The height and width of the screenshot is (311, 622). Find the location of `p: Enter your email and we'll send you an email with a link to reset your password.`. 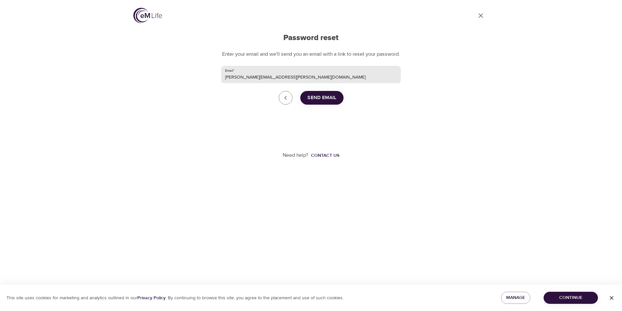

p: Enter your email and we'll send you an email with a link to reset your password. is located at coordinates (311, 54).